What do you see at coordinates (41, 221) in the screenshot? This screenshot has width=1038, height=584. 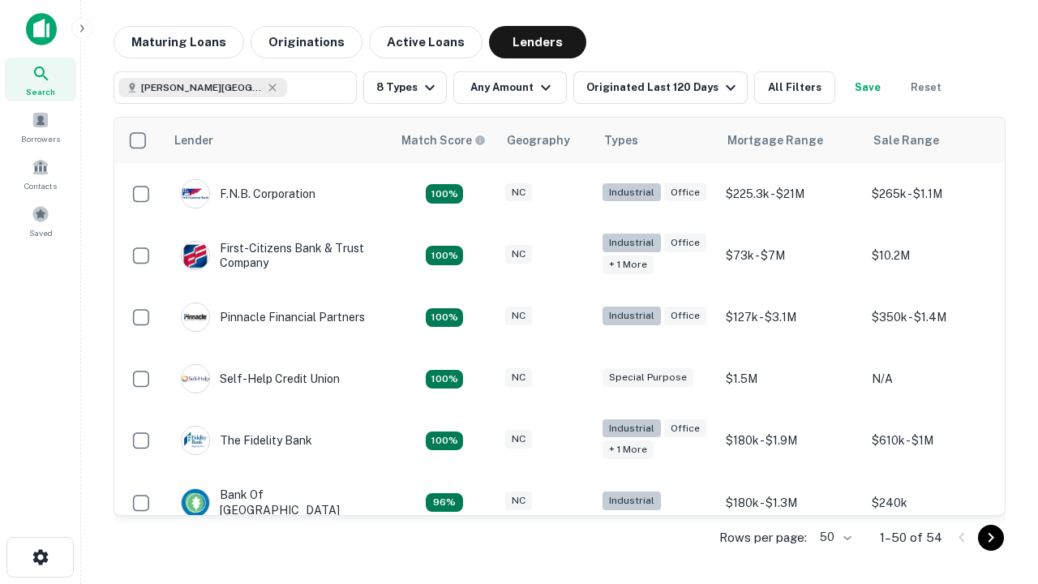 I see `div: Saved` at bounding box center [41, 221].